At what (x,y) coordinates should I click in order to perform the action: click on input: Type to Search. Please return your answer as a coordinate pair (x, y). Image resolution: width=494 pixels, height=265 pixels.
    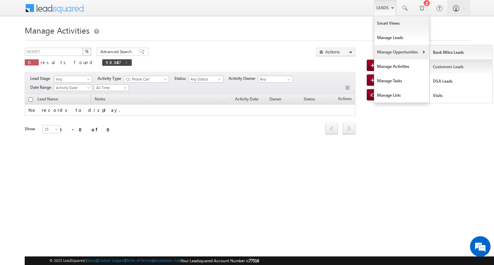
    Looking at the image, I should click on (276, 79).